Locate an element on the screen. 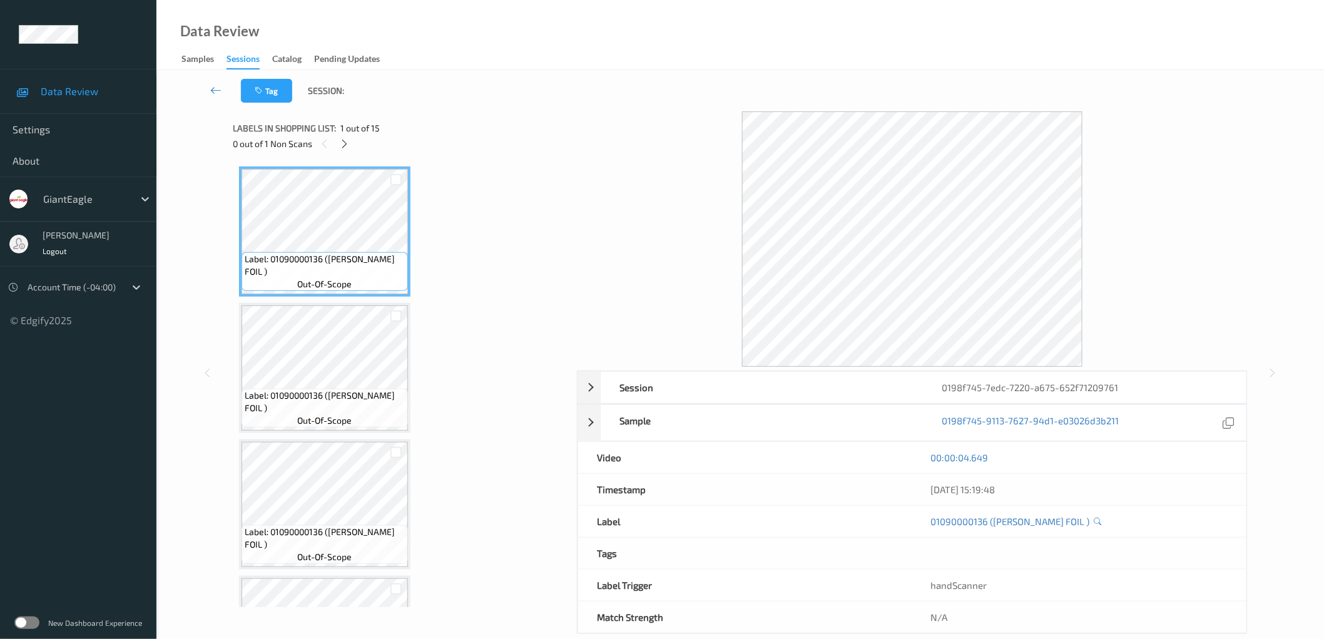  div: Video is located at coordinates (745, 457).